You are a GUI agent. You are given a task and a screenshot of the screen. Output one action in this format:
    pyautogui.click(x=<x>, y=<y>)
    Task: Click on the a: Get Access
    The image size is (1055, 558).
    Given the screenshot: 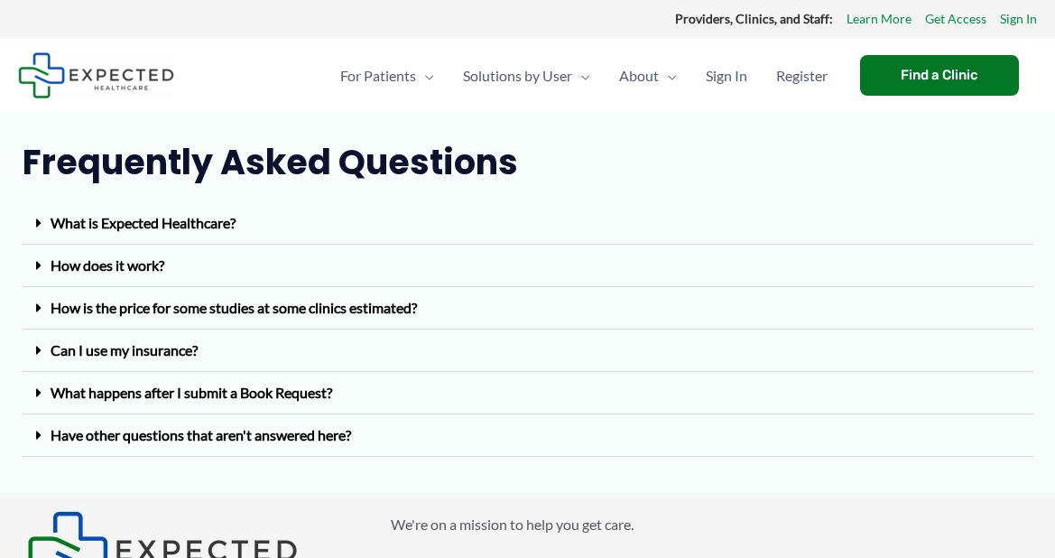 What is the action you would take?
    pyautogui.click(x=955, y=19)
    